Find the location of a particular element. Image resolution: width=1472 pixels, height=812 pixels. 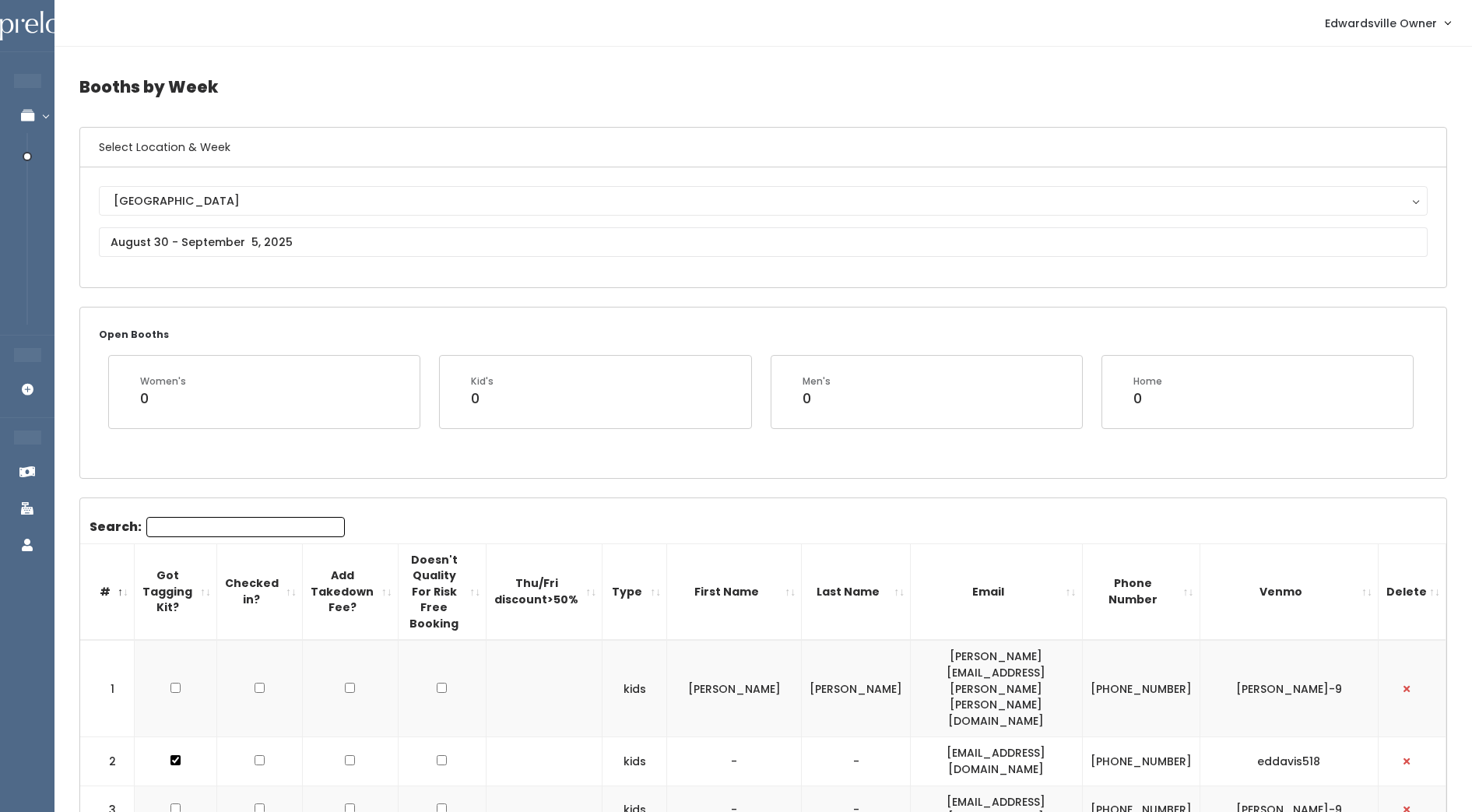

th: Thu/Fri discount&gt;50%: activate to sort column ascending is located at coordinates (544, 591).